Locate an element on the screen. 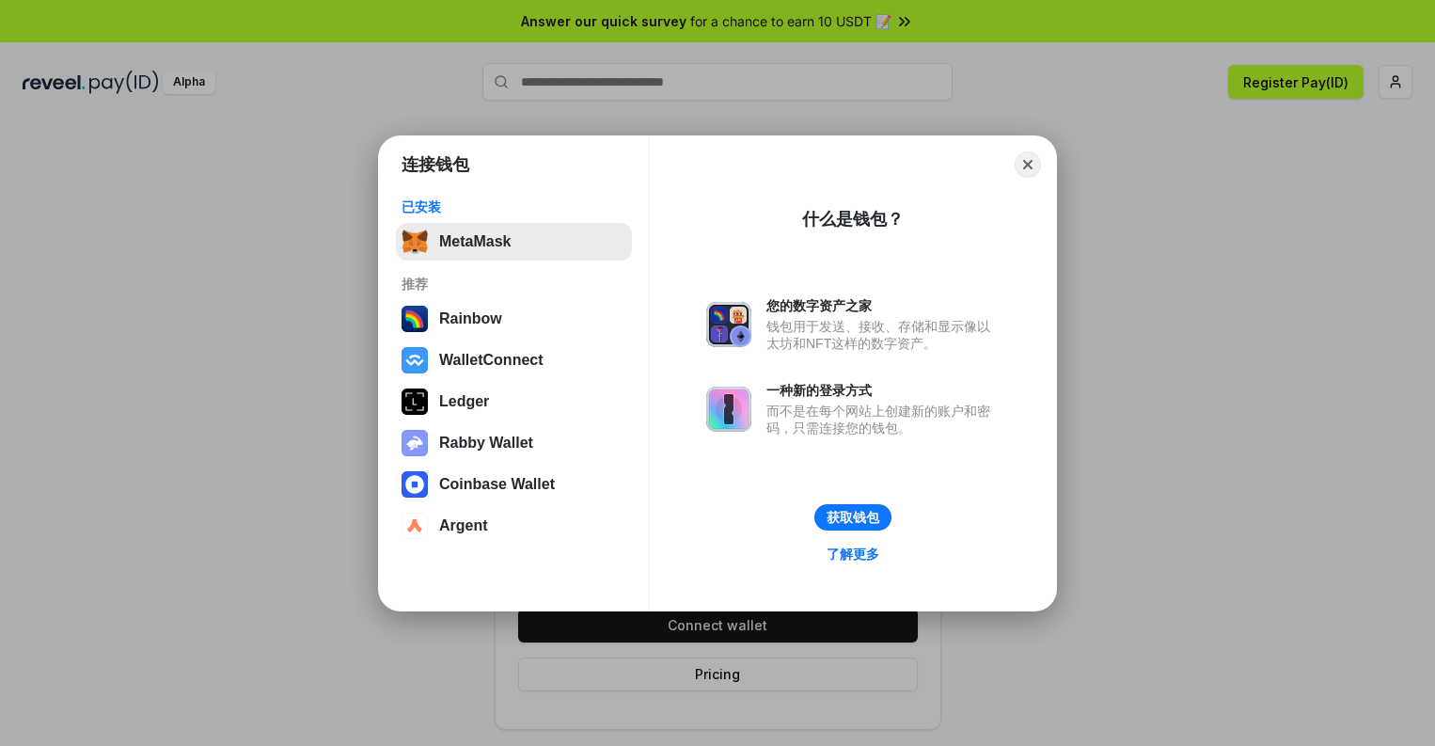 The width and height of the screenshot is (1435, 746). button: Close is located at coordinates (1028, 165).